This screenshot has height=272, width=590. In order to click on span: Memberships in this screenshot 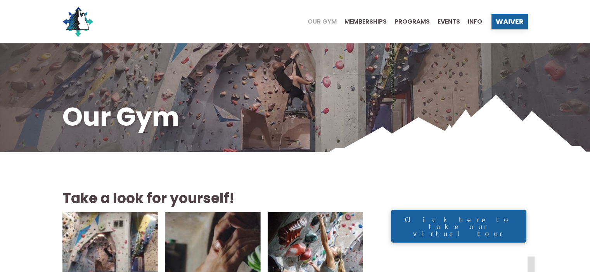, I will do `click(365, 22)`.